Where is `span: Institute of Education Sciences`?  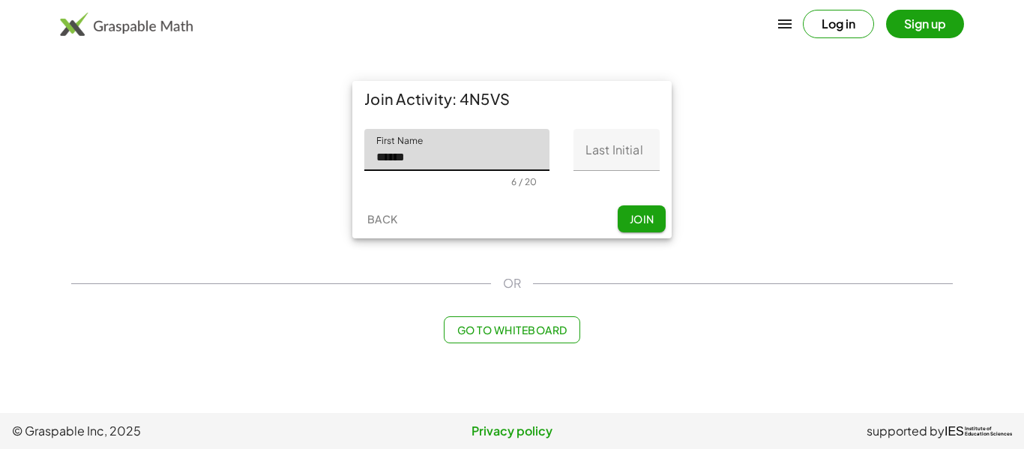
span: Institute of Education Sciences is located at coordinates (988, 432).